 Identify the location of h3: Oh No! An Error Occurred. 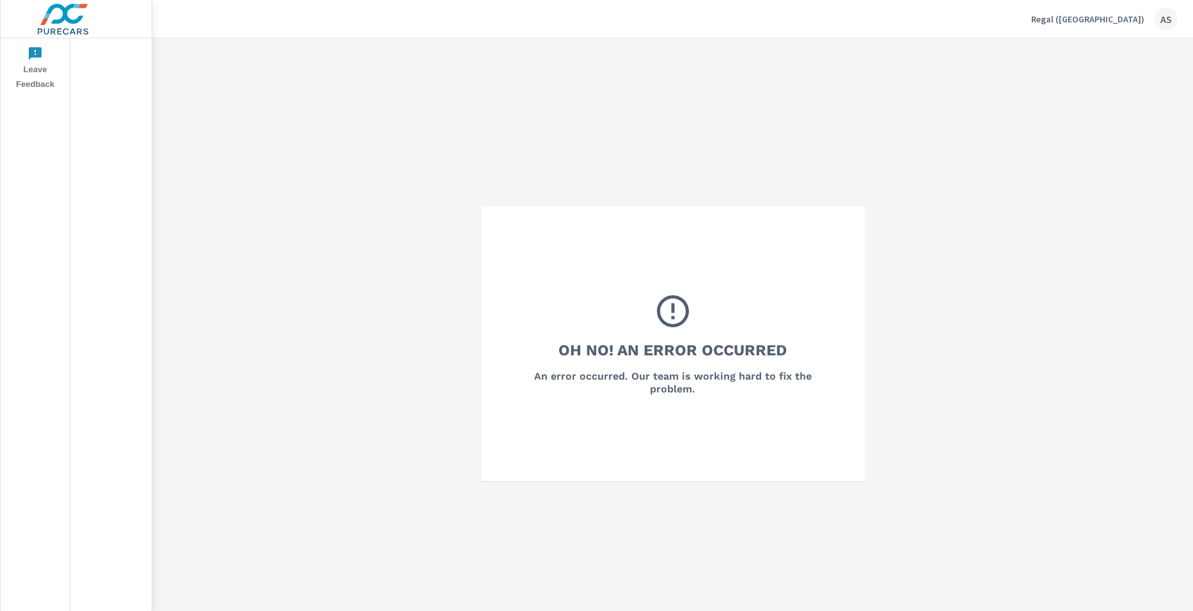
(672, 350).